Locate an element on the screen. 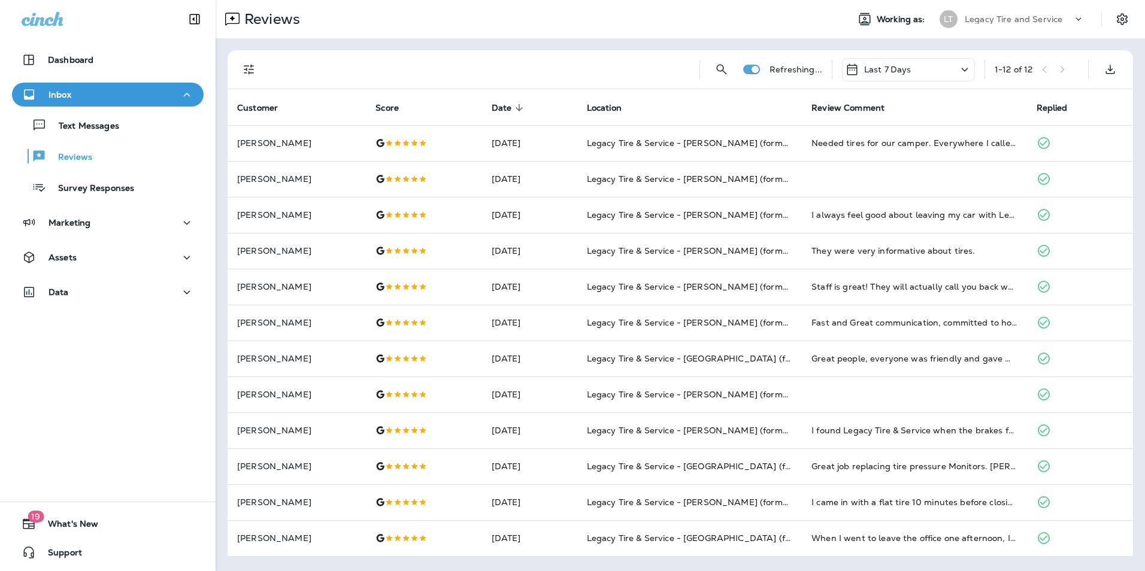 Image resolution: width=1145 pixels, height=571 pixels. div: LT is located at coordinates (949, 19).